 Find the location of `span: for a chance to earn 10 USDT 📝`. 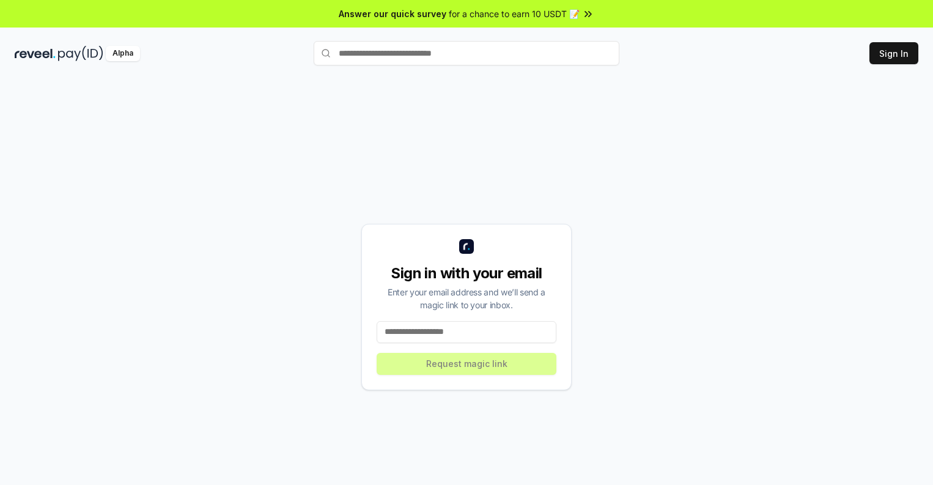

span: for a chance to earn 10 USDT 📝 is located at coordinates (514, 13).